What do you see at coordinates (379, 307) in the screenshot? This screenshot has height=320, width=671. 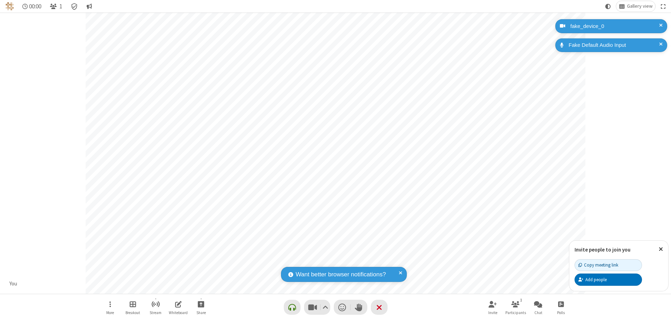 I see `button: End or leave meeting` at bounding box center [379, 307].